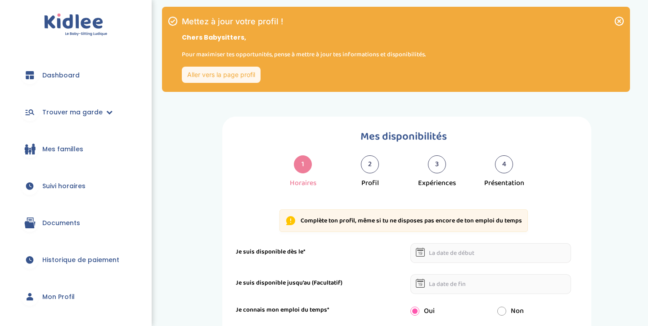  What do you see at coordinates (64, 186) in the screenshot?
I see `span: Suivi horaires` at bounding box center [64, 186].